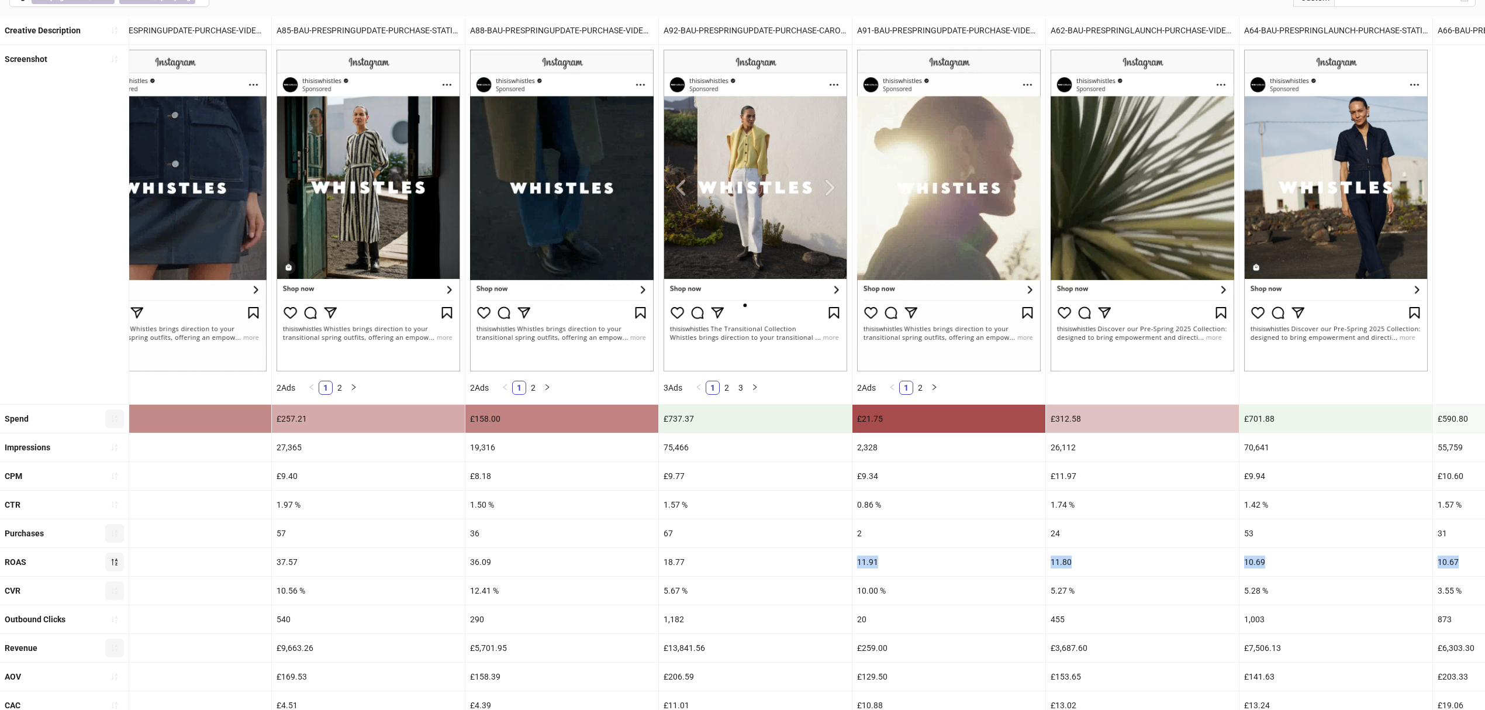 The height and width of the screenshot is (710, 1485). I want to click on div: £701.88, so click(1336, 419).